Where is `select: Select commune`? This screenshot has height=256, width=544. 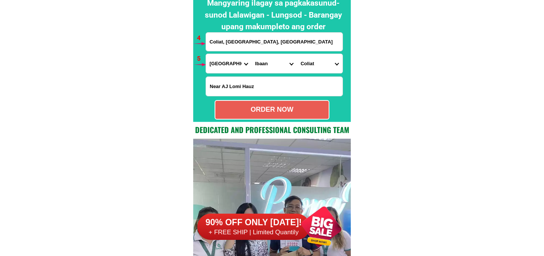 select: Select commune is located at coordinates (319, 63).